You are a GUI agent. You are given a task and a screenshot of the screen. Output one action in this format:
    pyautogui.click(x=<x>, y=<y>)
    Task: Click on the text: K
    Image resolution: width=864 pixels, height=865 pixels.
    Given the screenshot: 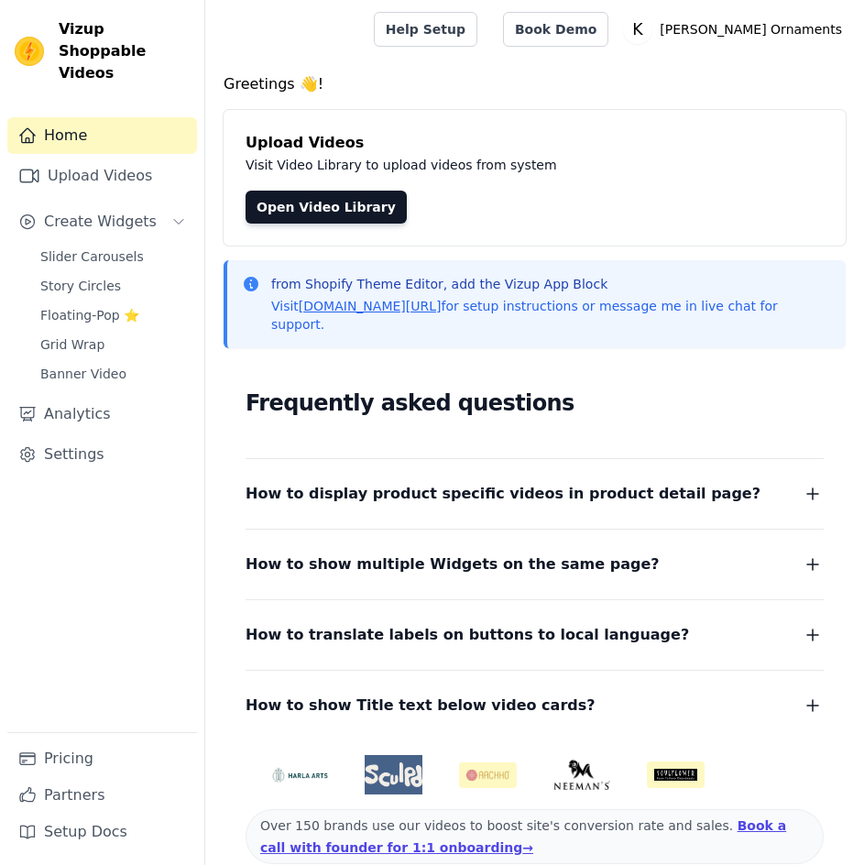 What is the action you would take?
    pyautogui.click(x=639, y=29)
    